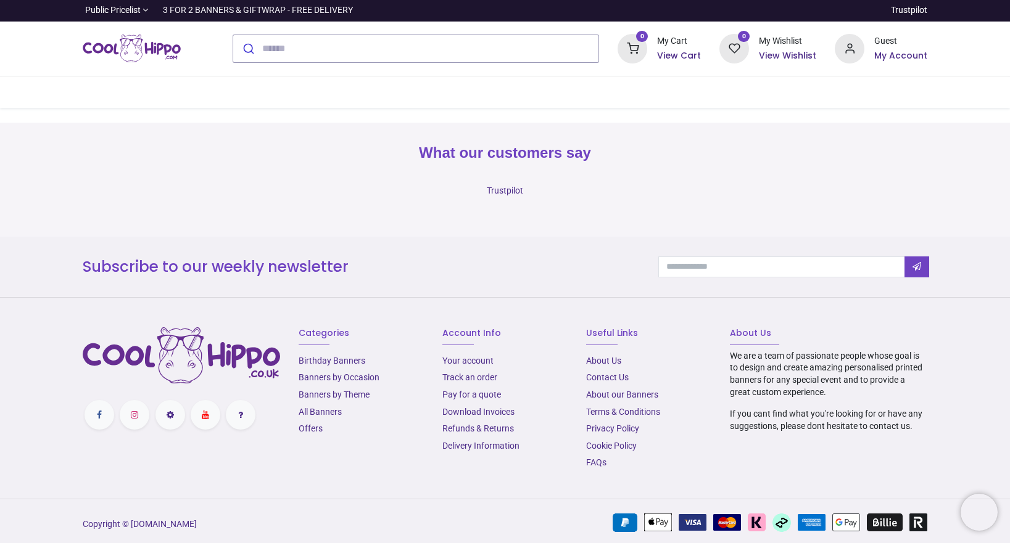 The image size is (1010, 543). Describe the element at coordinates (901, 56) in the screenshot. I see `a: My Account` at that location.